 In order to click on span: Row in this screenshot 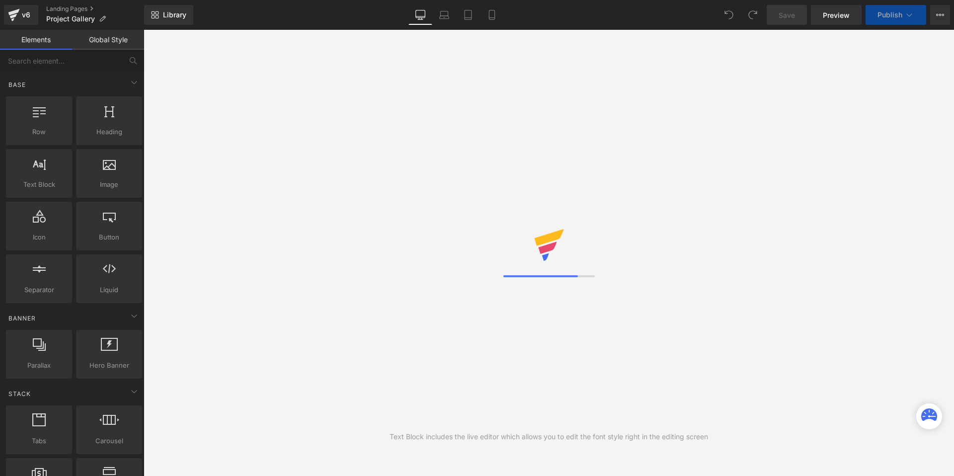, I will do `click(39, 132)`.